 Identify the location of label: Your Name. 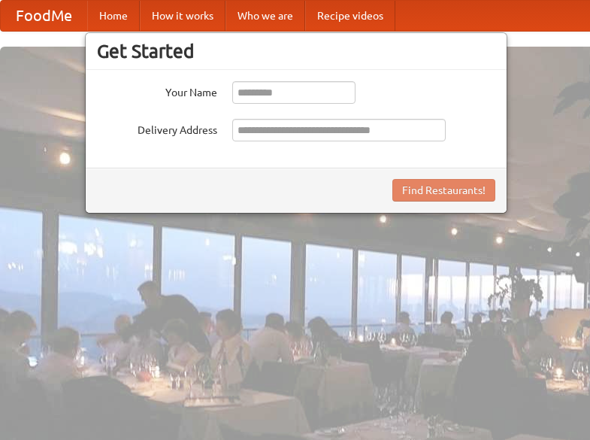
(157, 90).